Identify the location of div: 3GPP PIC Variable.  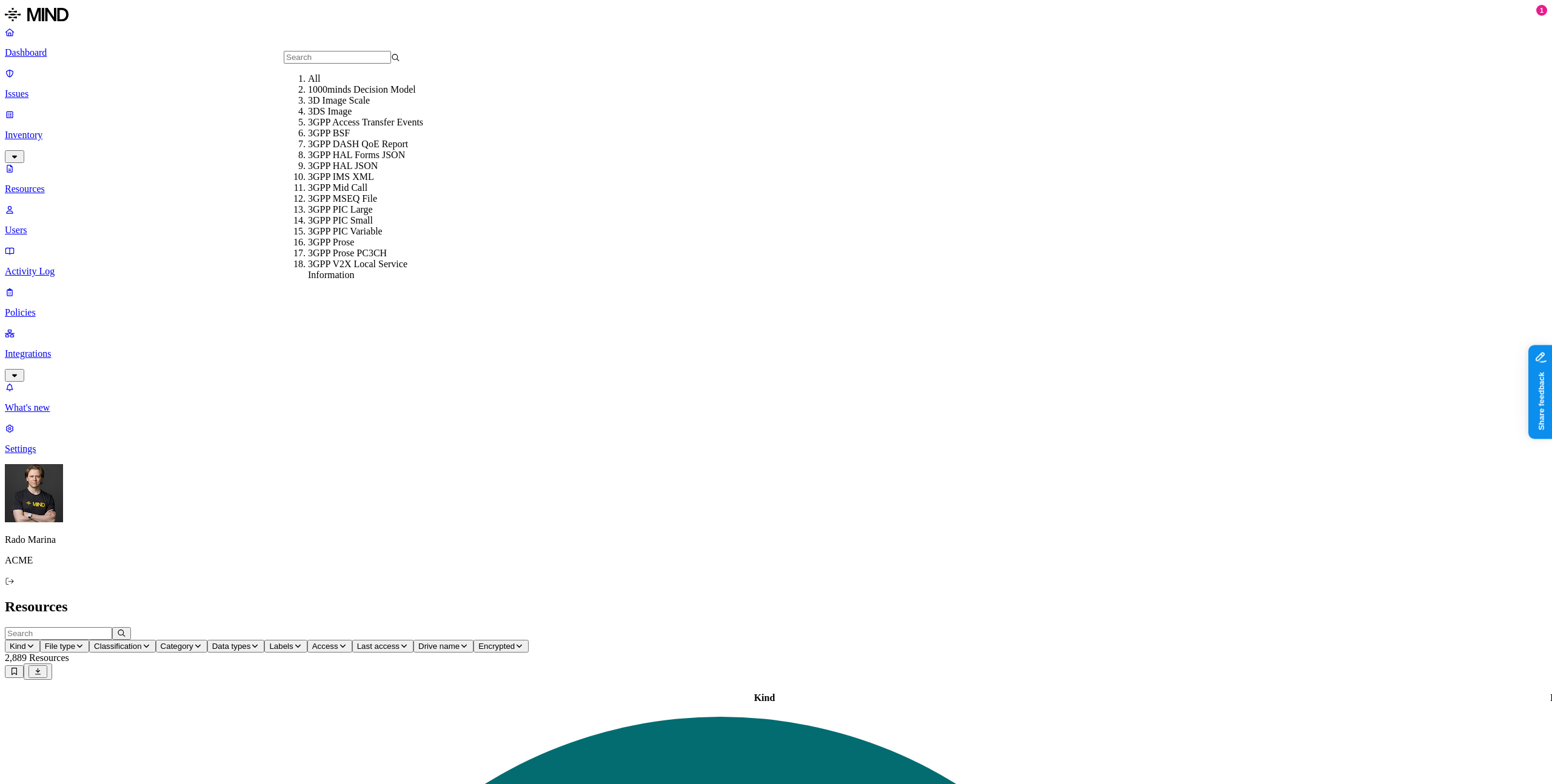
(366, 232).